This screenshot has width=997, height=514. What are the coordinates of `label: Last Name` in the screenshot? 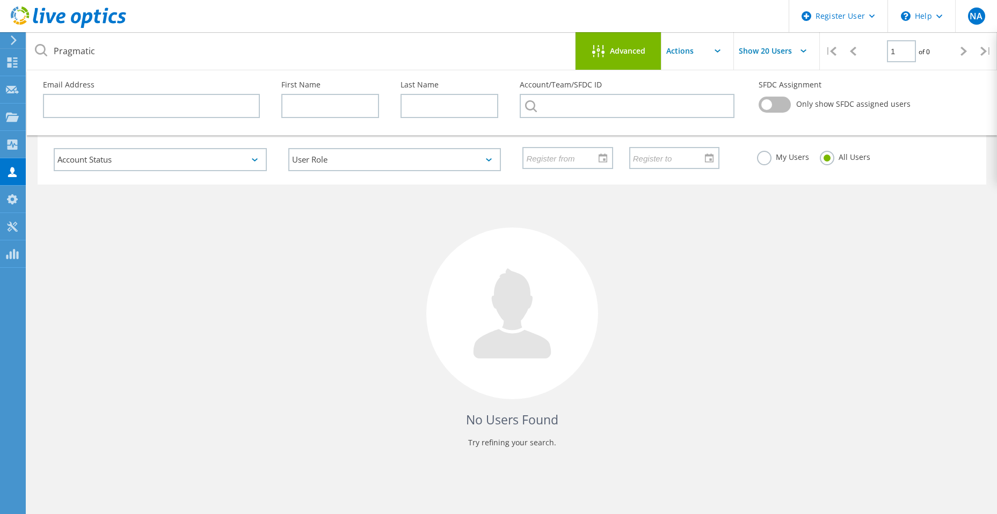 It's located at (449, 85).